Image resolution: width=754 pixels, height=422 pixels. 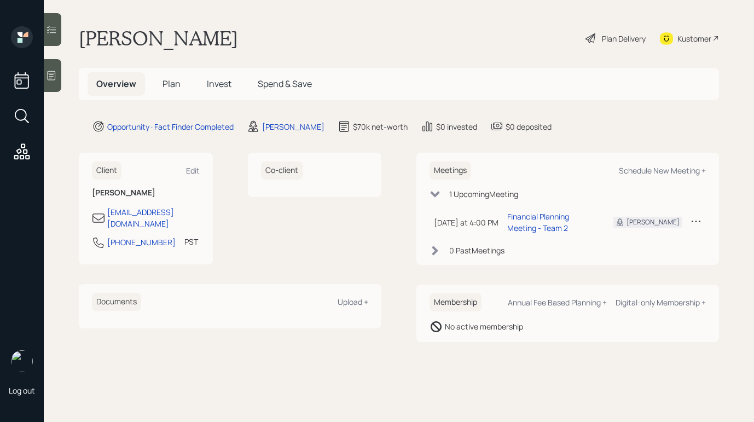 What do you see at coordinates (282, 170) in the screenshot?
I see `h6: Co-client` at bounding box center [282, 170].